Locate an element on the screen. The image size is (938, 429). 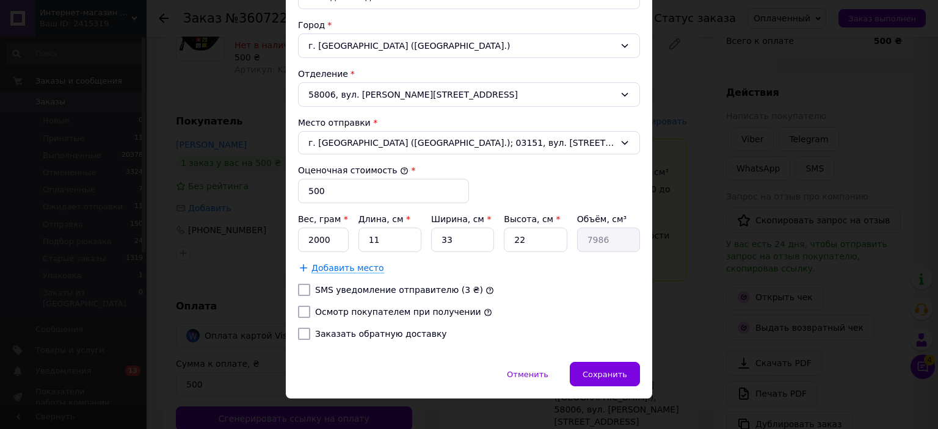
label: SMS уведомление отправителю (3 ₴) is located at coordinates (399, 290).